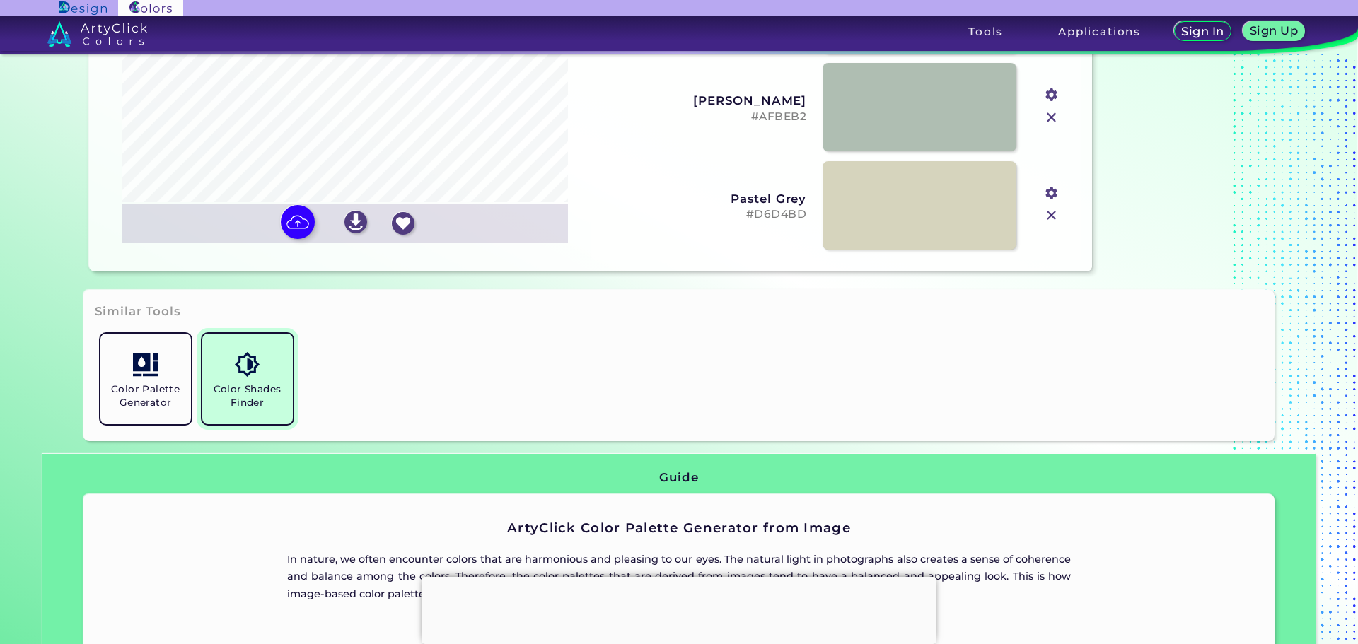 The image size is (1358, 644). I want to click on h3: Similar Tools, so click(138, 312).